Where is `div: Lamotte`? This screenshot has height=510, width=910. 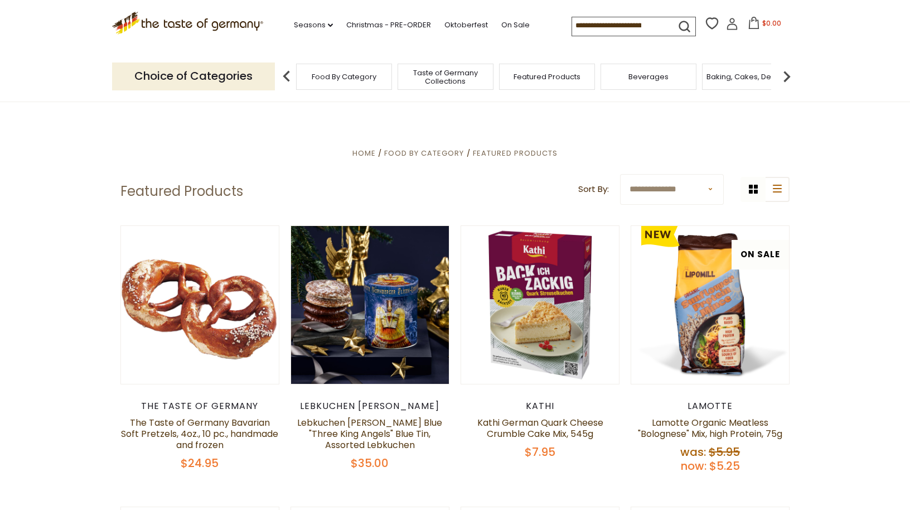
div: Lamotte is located at coordinates (710, 406).